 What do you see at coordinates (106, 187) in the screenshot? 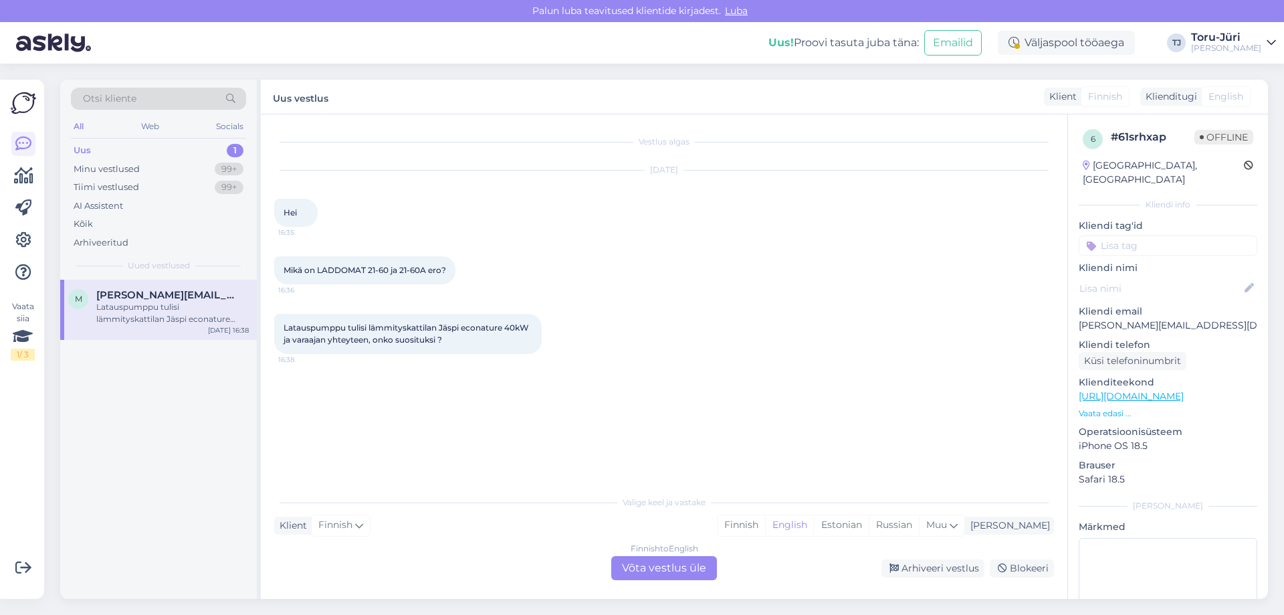
I see `div: Tiimi vestlused` at bounding box center [106, 187].